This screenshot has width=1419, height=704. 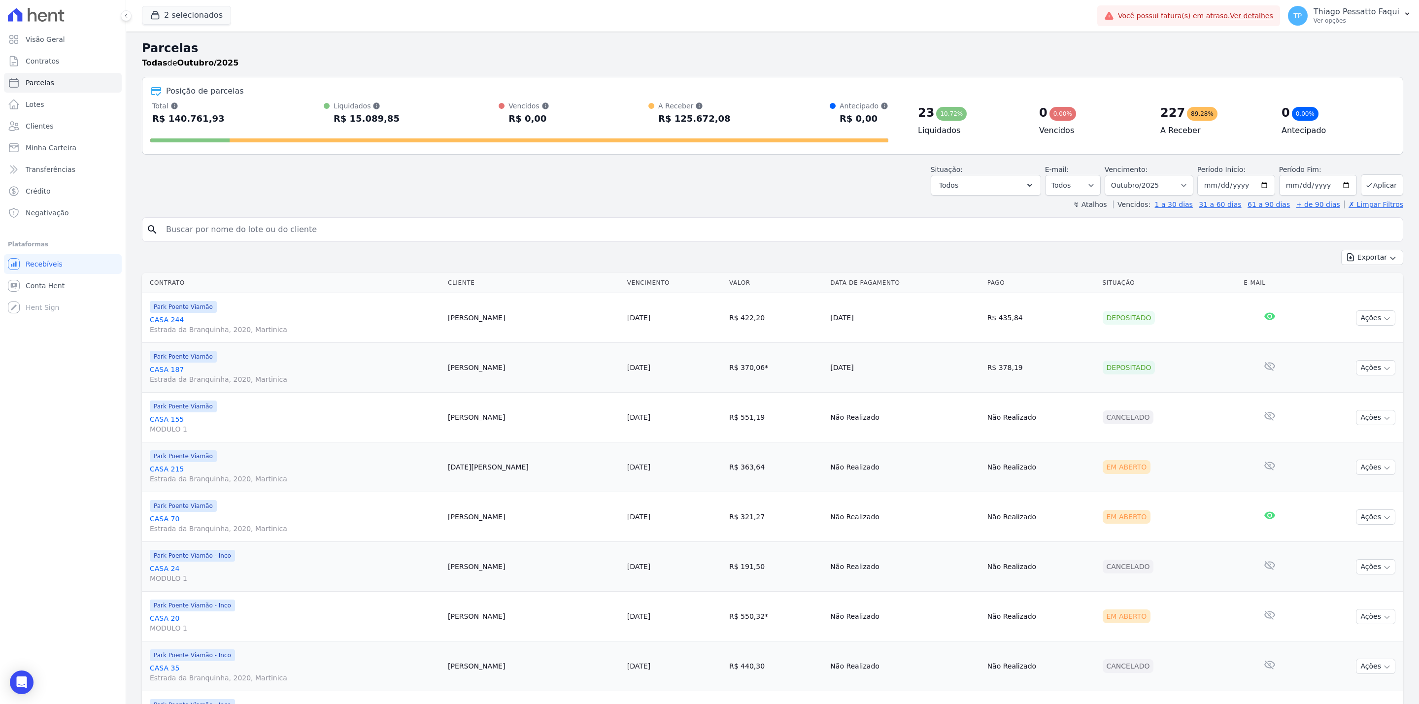 What do you see at coordinates (776, 368) in the screenshot?
I see `td: R$ 370,06` at bounding box center [776, 368].